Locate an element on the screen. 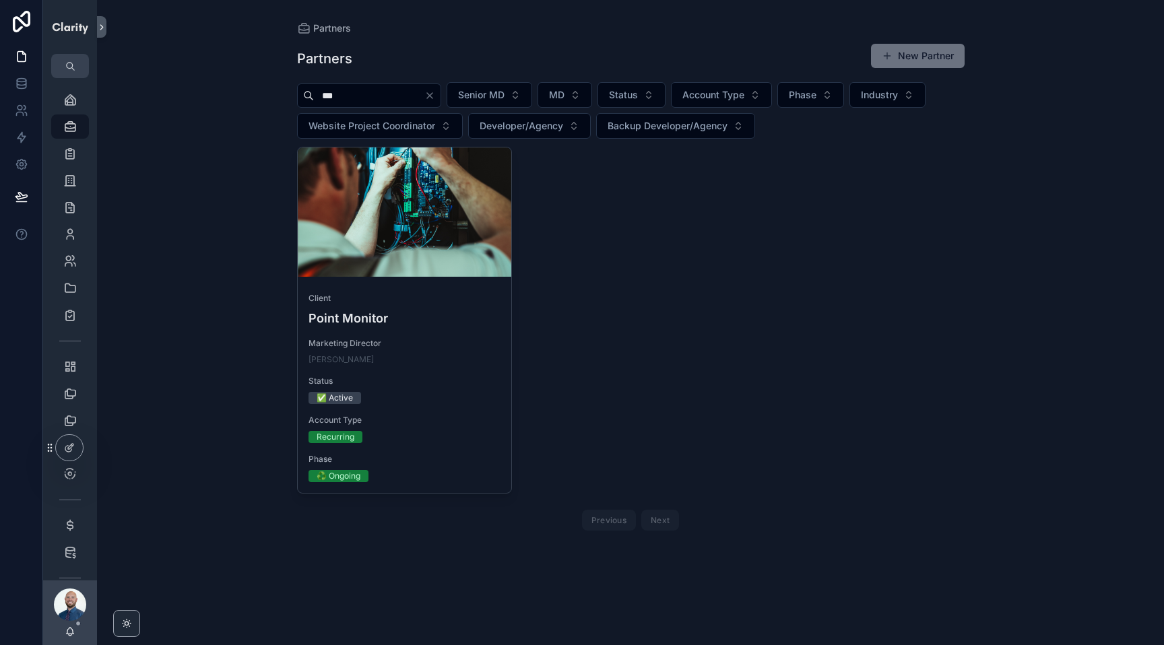 This screenshot has width=1164, height=645. a: Partners is located at coordinates (324, 28).